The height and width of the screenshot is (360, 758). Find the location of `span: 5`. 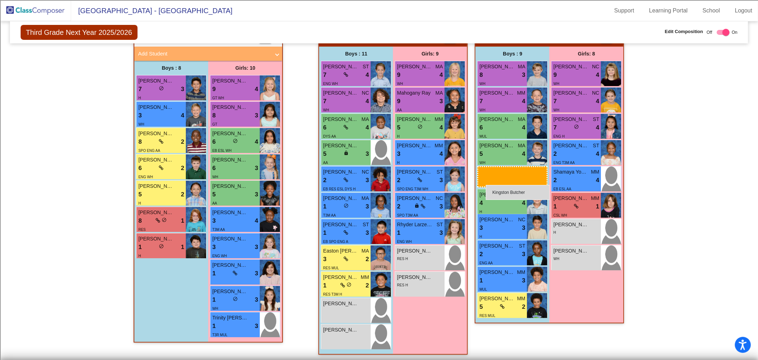

span: 5 is located at coordinates (481, 307).